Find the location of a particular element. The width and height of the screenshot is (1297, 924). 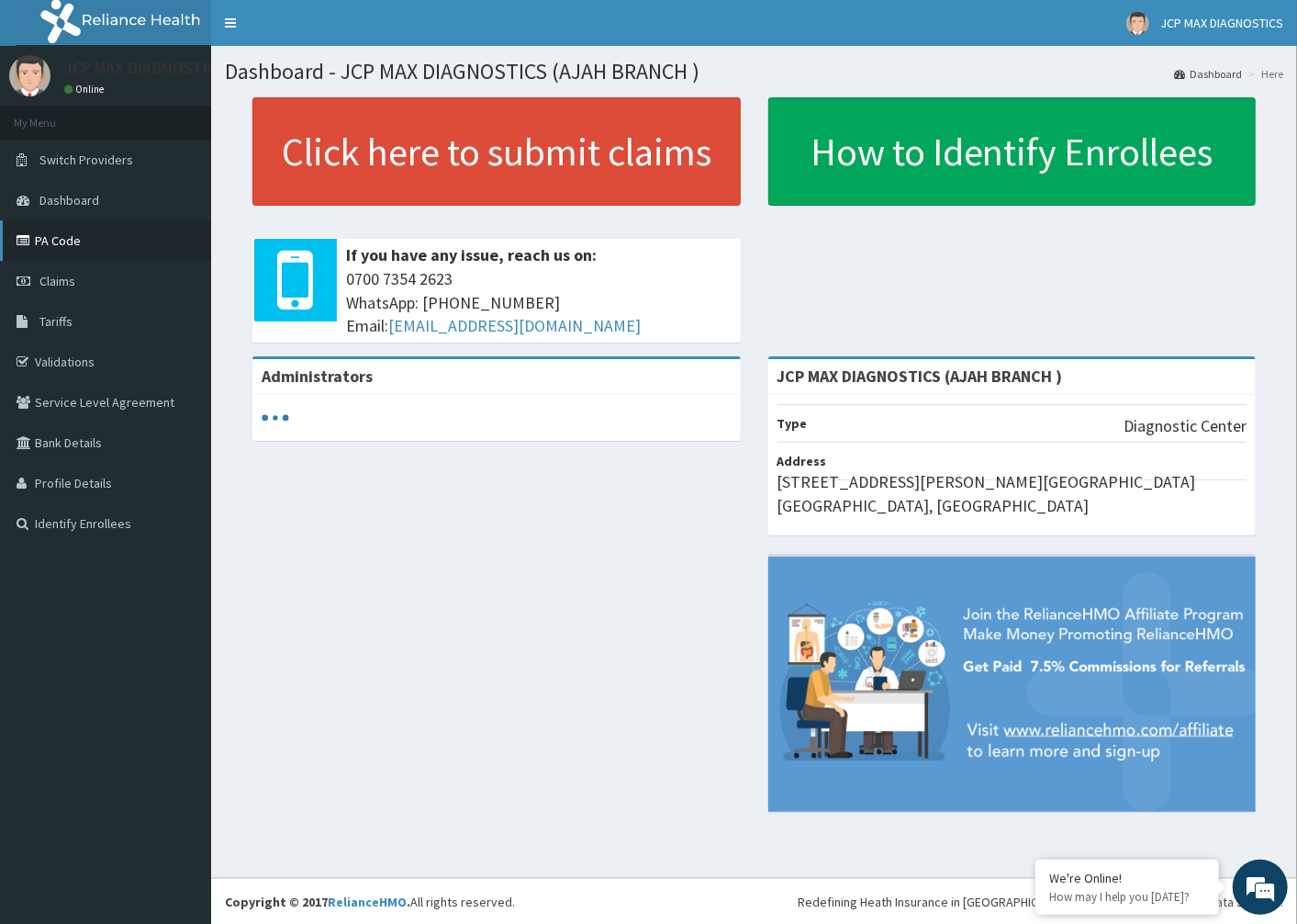

b: If you have any issue, reach us on: is located at coordinates (471, 255).